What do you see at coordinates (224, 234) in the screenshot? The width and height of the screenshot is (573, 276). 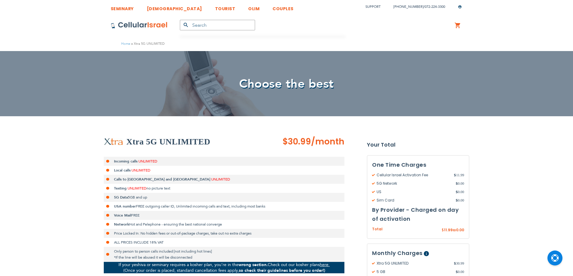 I see `li: Price Locked In: No hidden fees or out-of-package charges, take out no extra charges` at bounding box center [224, 234].